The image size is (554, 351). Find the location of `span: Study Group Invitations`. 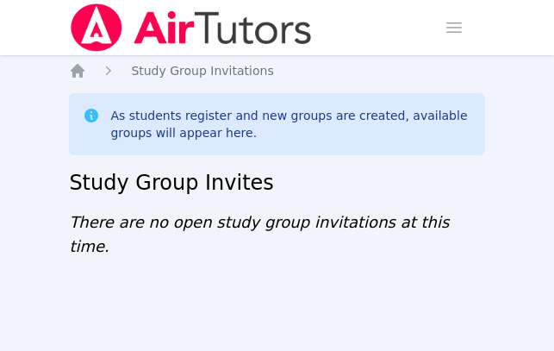

span: Study Group Invitations is located at coordinates (202, 71).